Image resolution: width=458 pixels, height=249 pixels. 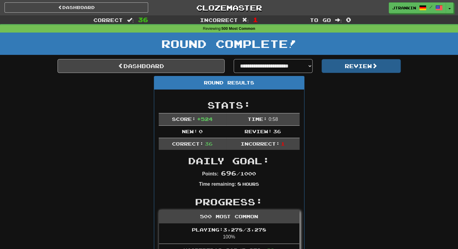 What do you see at coordinates (219, 20) in the screenshot?
I see `span: Incorrect` at bounding box center [219, 20].